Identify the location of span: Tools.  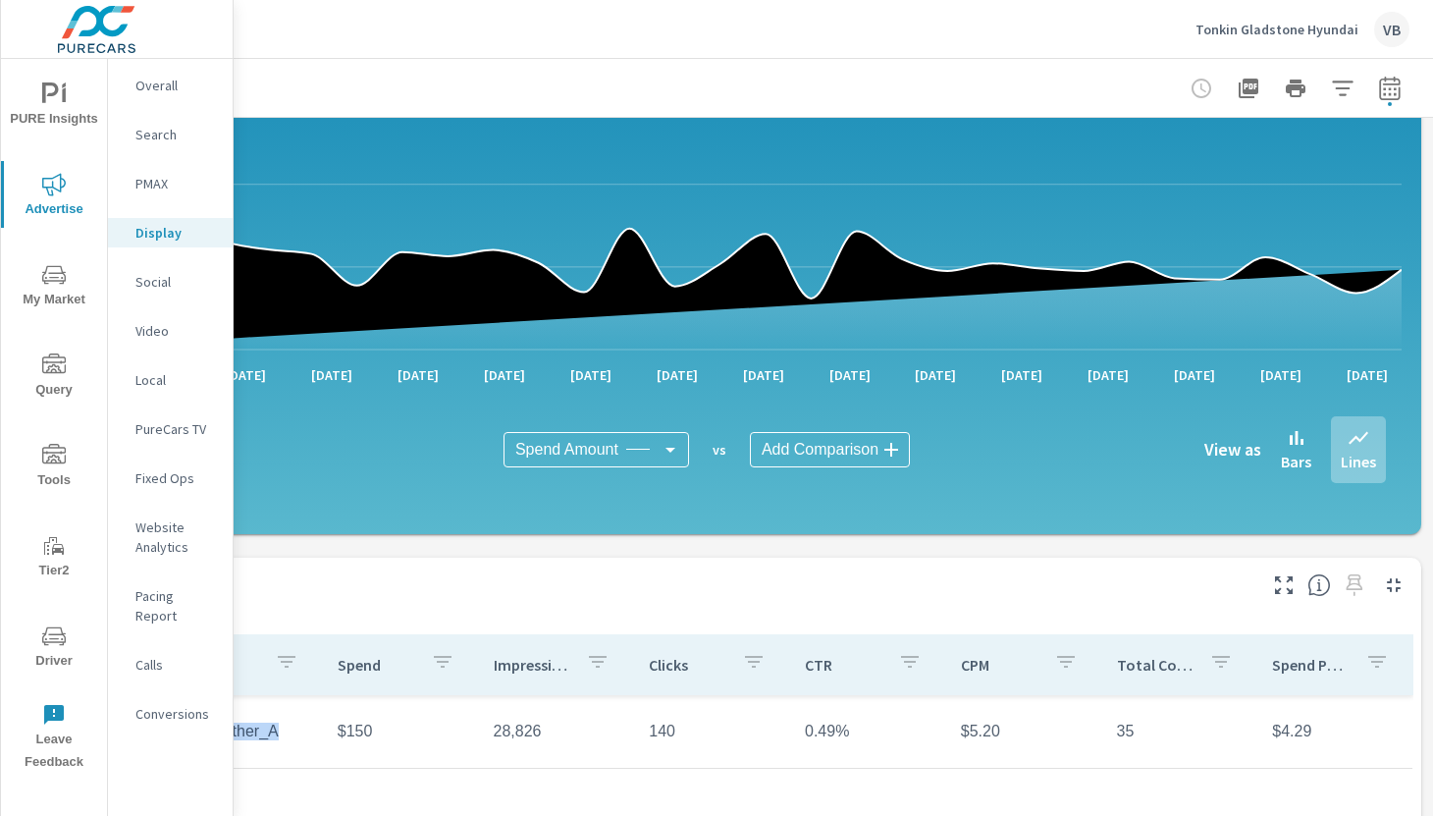
(54, 467).